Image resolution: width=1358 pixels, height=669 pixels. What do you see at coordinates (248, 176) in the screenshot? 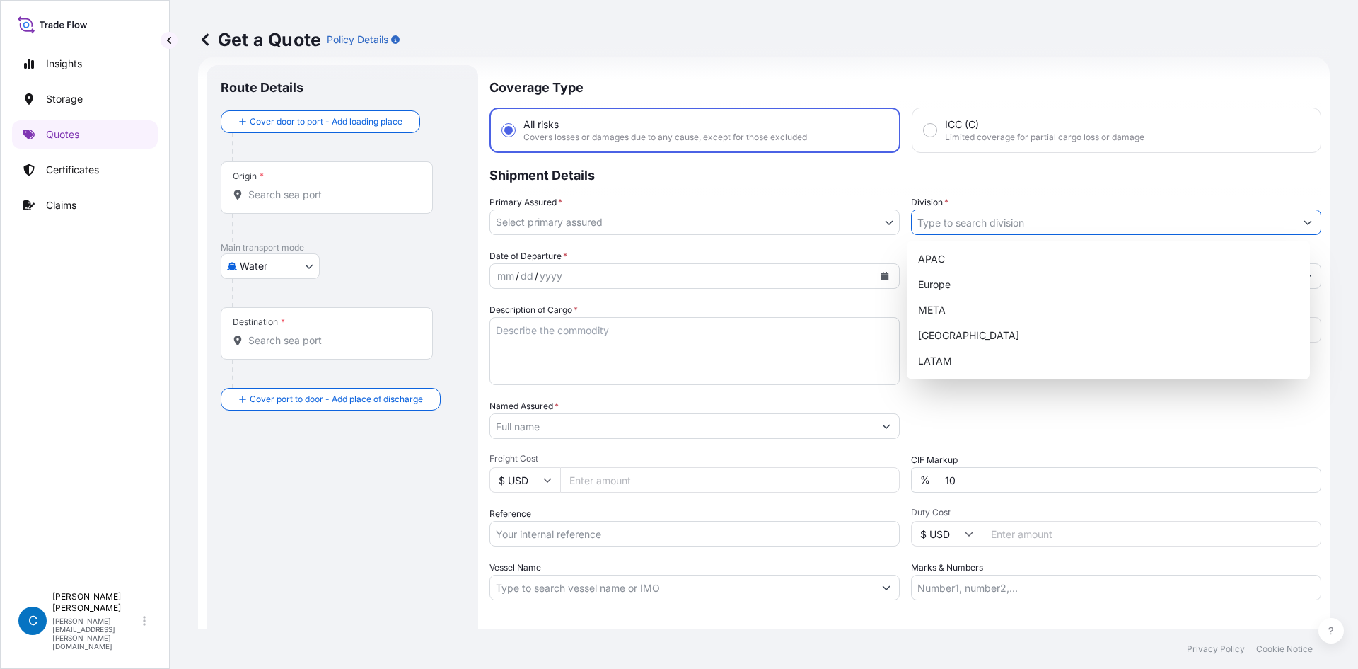
I see `div: Origin` at bounding box center [248, 176].